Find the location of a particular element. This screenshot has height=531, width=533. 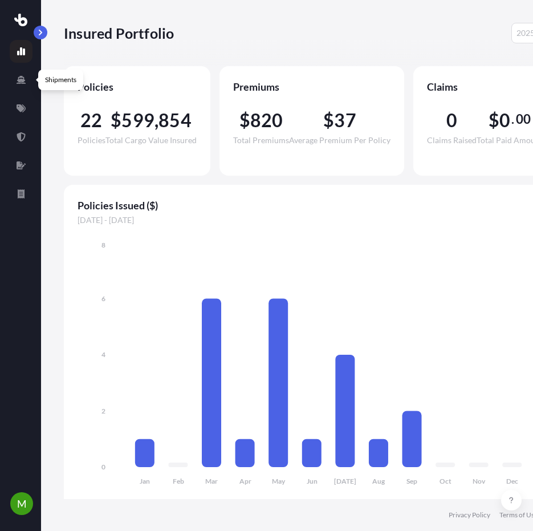

span: 22 is located at coordinates (91, 120).